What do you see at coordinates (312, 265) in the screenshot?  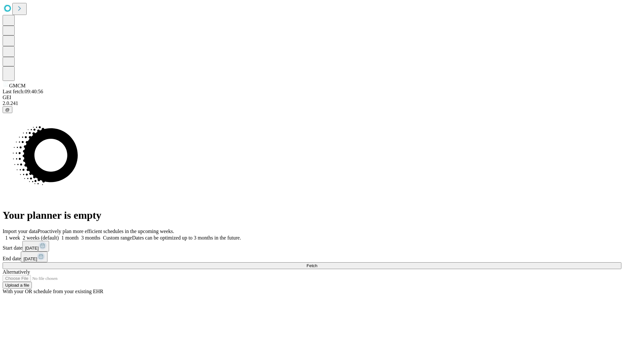 I see `span: Fetch` at bounding box center [312, 265].